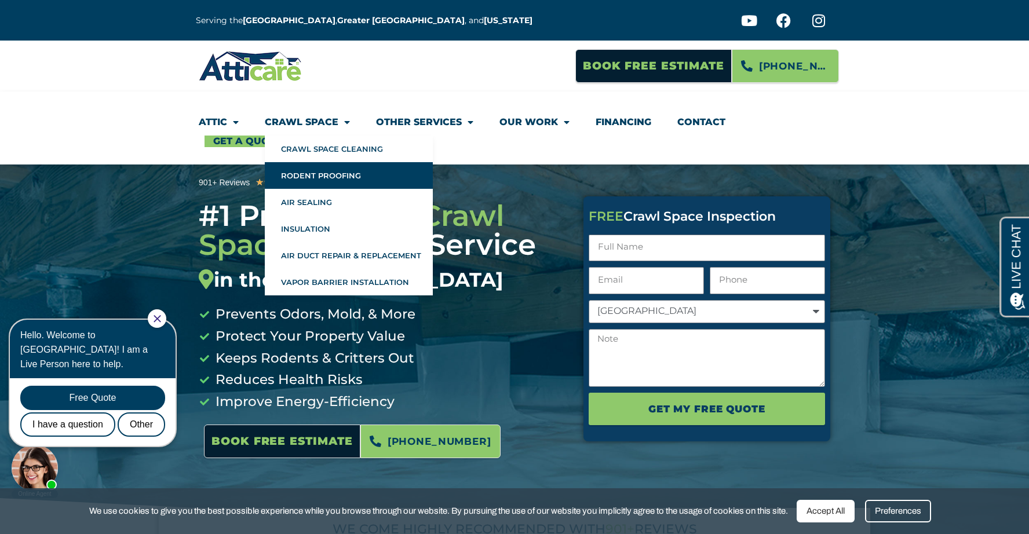 Image resolution: width=1029 pixels, height=534 pixels. I want to click on div: Need help? Chat with us now!, so click(29, 160).